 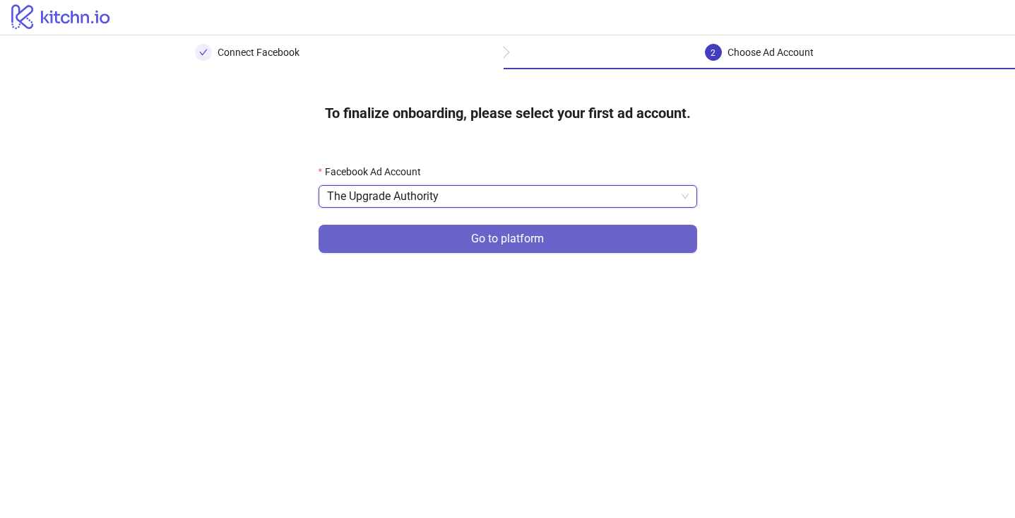 I want to click on span: Go to platform, so click(x=507, y=239).